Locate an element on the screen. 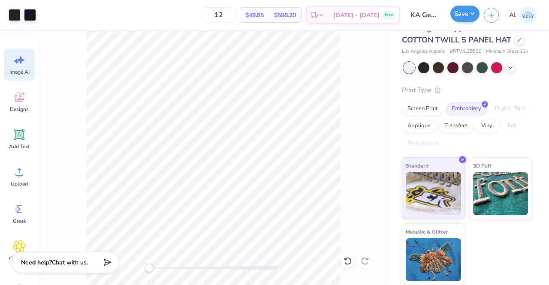  div: Print Type is located at coordinates (466, 90).